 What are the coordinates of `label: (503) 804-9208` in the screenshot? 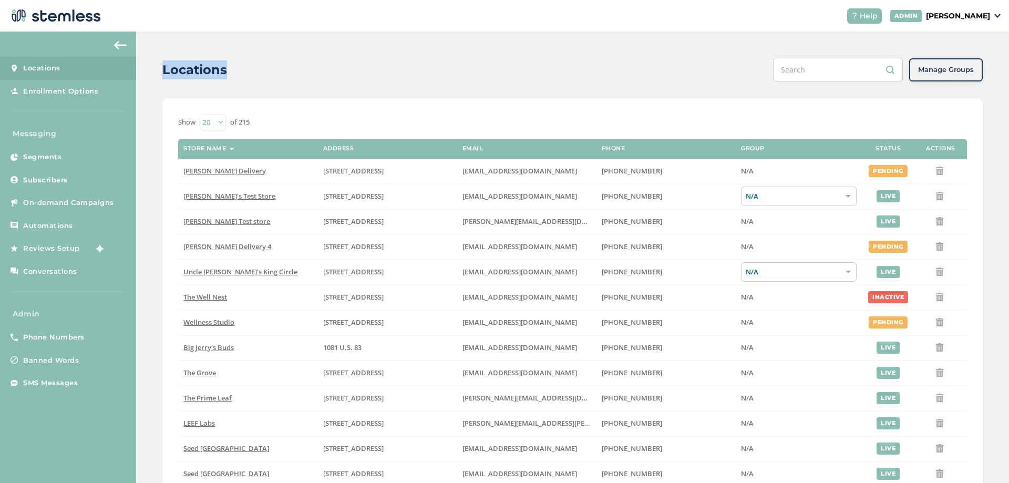 It's located at (666, 196).